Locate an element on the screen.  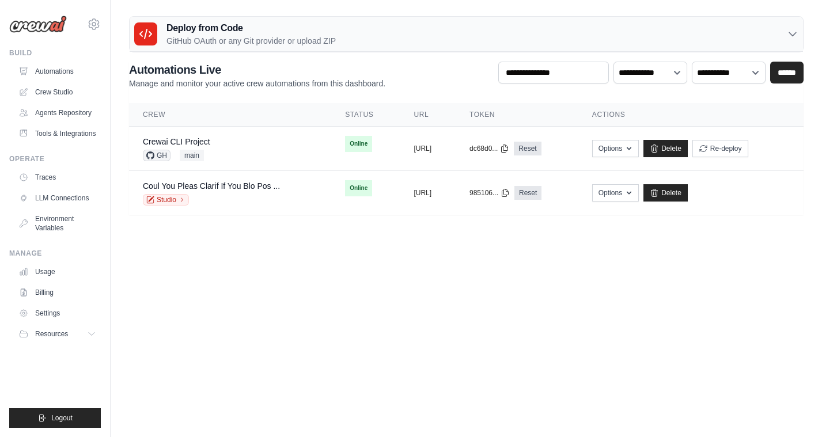
a: Automations is located at coordinates (57, 71).